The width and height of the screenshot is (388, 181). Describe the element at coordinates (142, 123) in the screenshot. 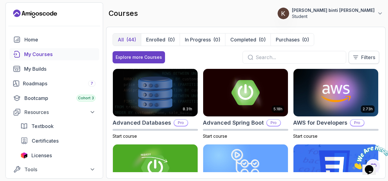

I see `h2: Advanced Databases` at that location.